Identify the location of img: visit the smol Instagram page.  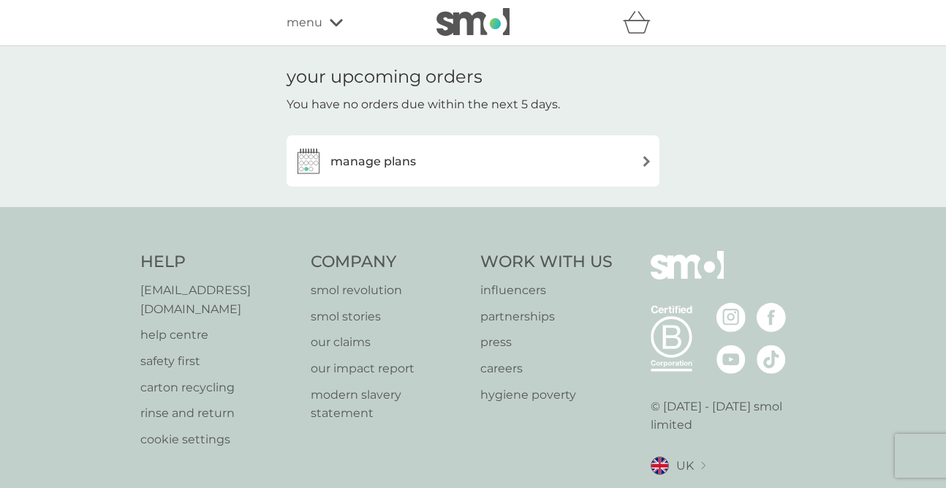
(731, 317).